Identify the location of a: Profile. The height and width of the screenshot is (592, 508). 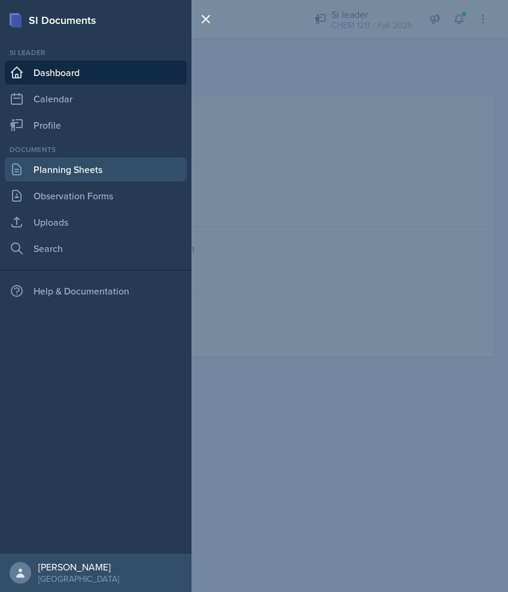
(96, 125).